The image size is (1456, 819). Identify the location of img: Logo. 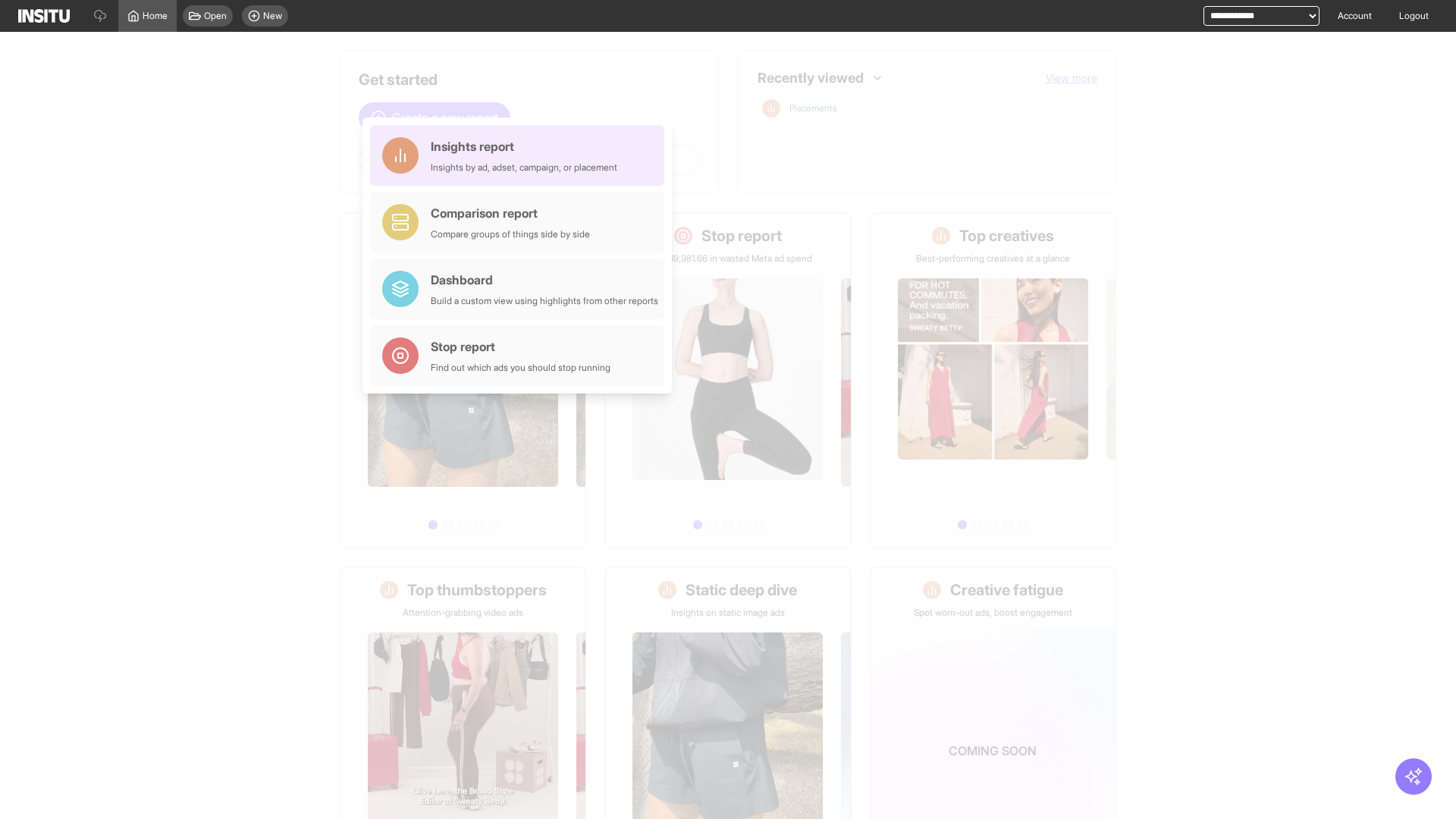
(44, 16).